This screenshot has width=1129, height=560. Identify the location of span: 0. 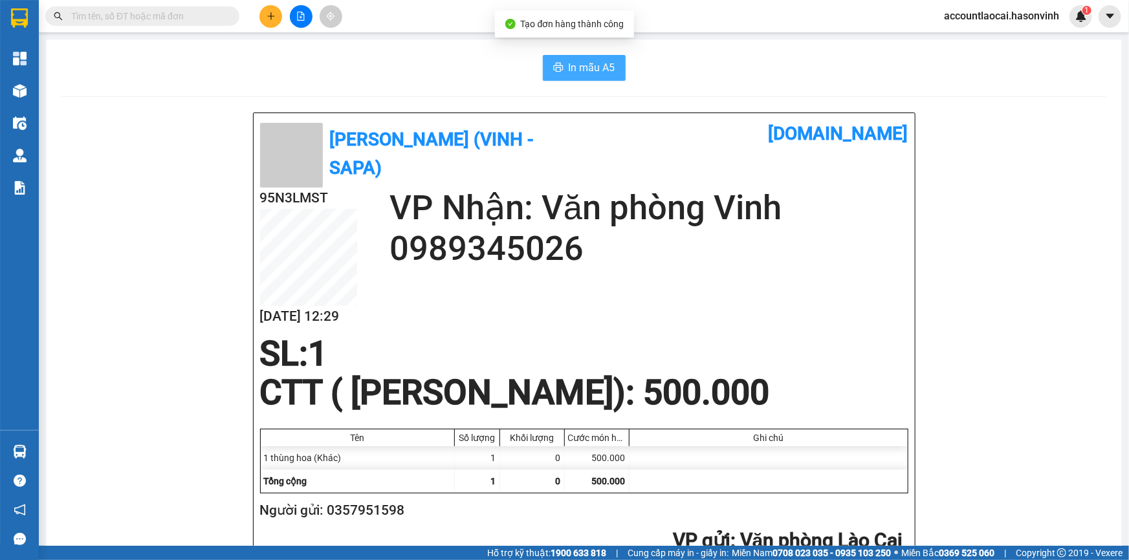
(559, 481).